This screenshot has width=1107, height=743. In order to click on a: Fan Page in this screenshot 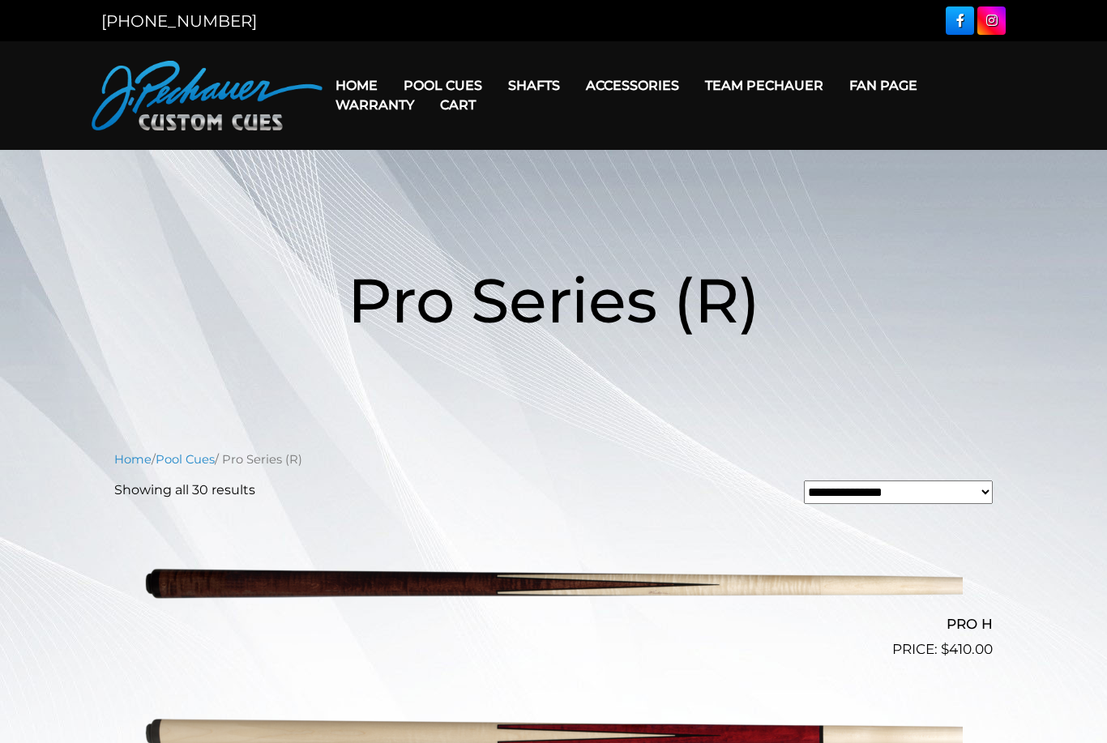, I will do `click(883, 85)`.